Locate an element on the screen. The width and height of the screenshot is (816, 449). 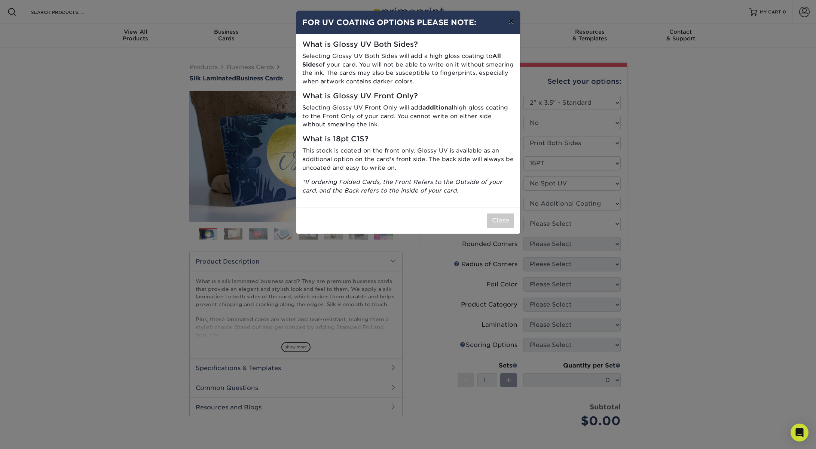
h5: What is Glossy UV Front Only? is located at coordinates (408, 96).